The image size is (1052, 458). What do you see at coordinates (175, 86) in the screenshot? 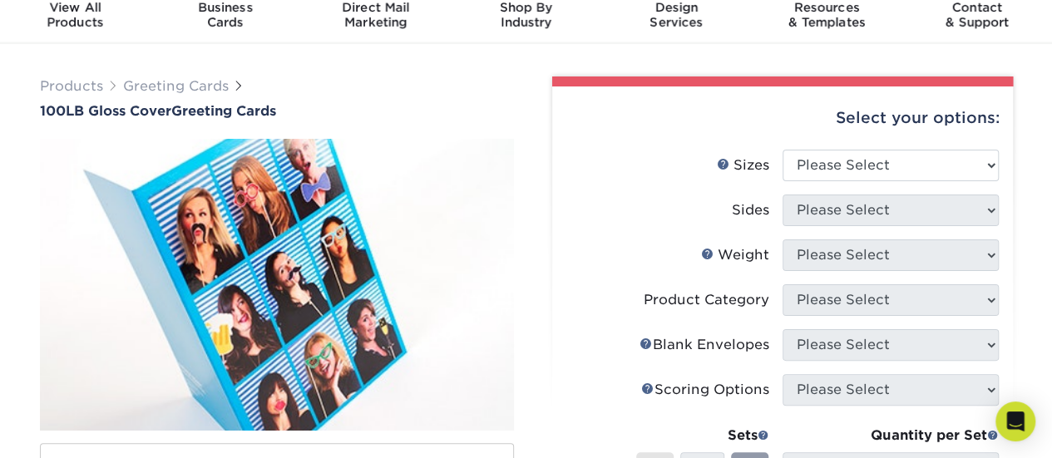
I see `a: Greeting Cards` at bounding box center [175, 86].